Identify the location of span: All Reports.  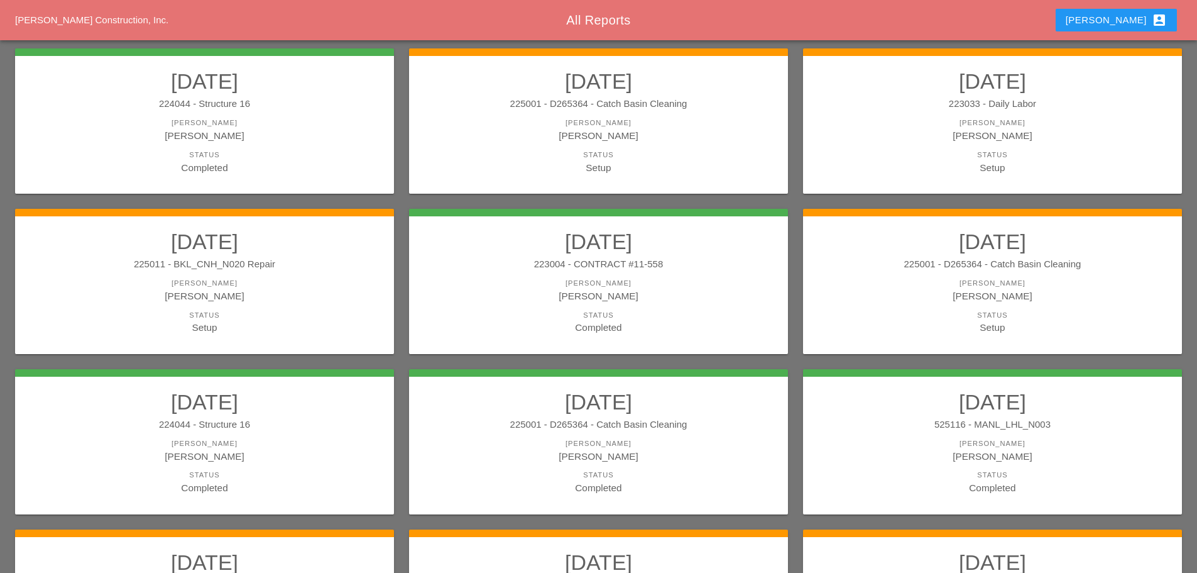
(598, 20).